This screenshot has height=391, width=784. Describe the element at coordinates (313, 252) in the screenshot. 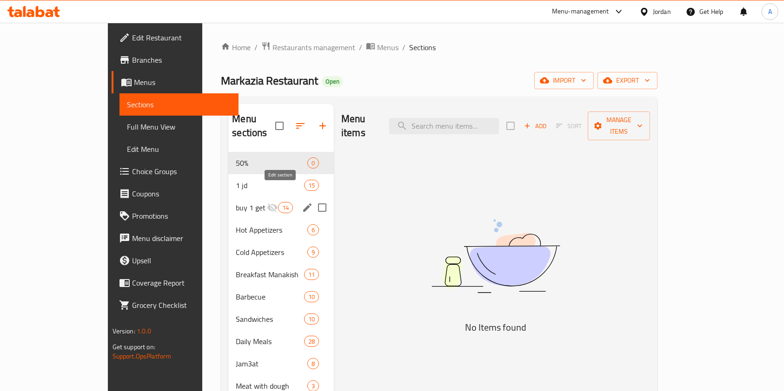

I see `span: 9` at that location.